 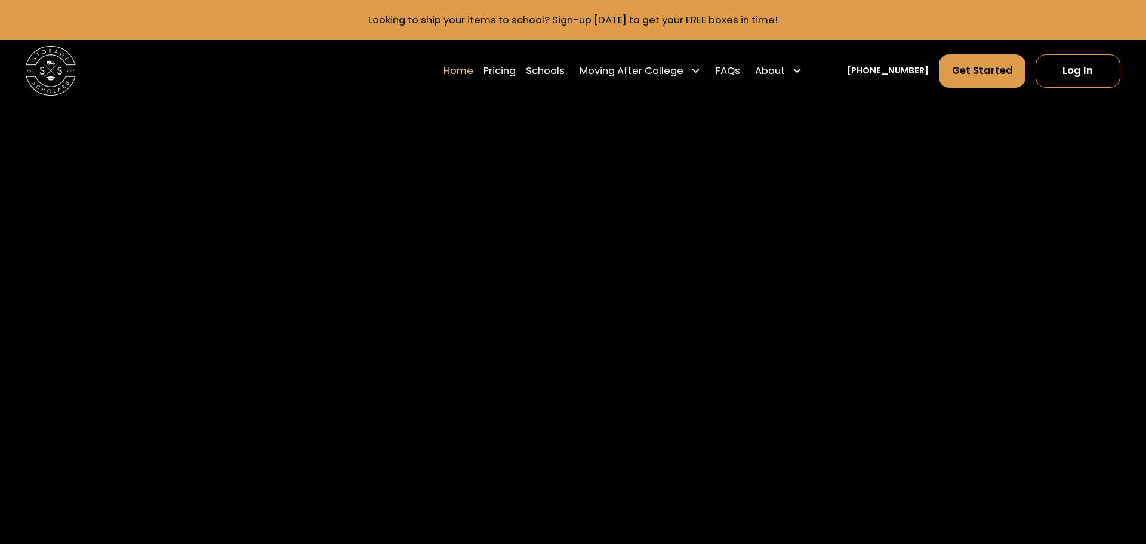 I want to click on a: Get Started, so click(x=982, y=71).